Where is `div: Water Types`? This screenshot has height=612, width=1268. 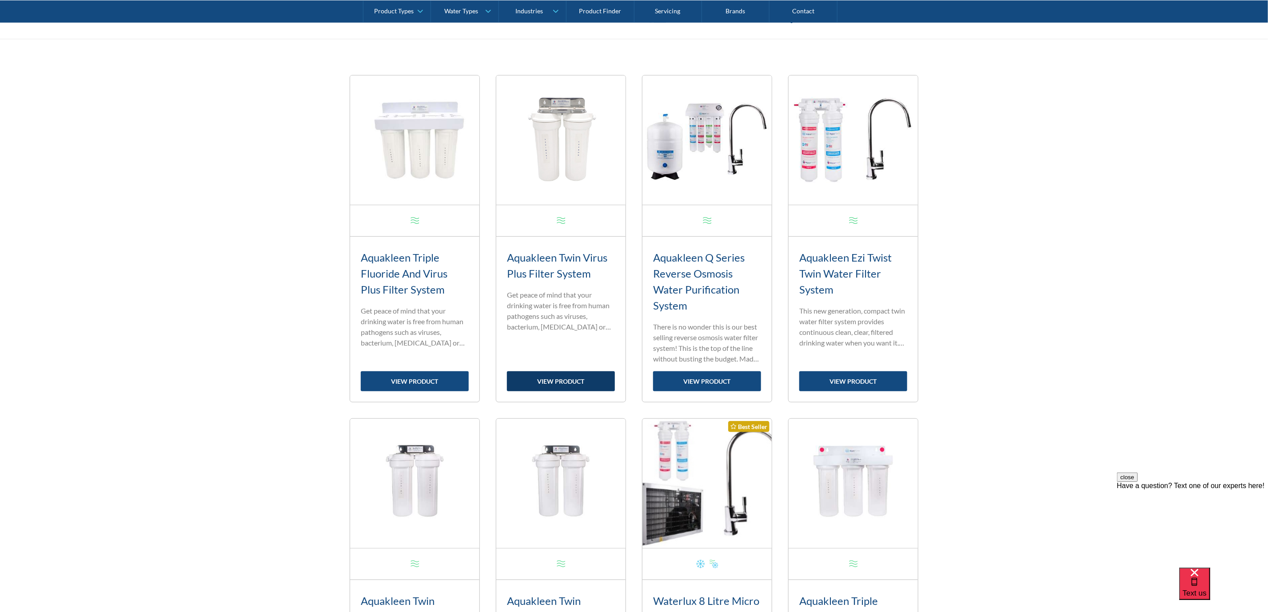
div: Water Types is located at coordinates (462, 11).